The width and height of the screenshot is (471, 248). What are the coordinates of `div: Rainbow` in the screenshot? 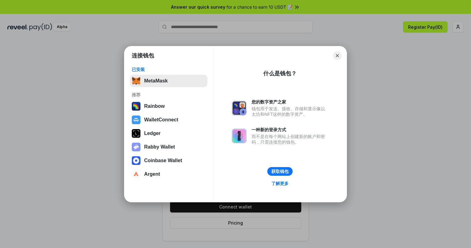 It's located at (154, 106).